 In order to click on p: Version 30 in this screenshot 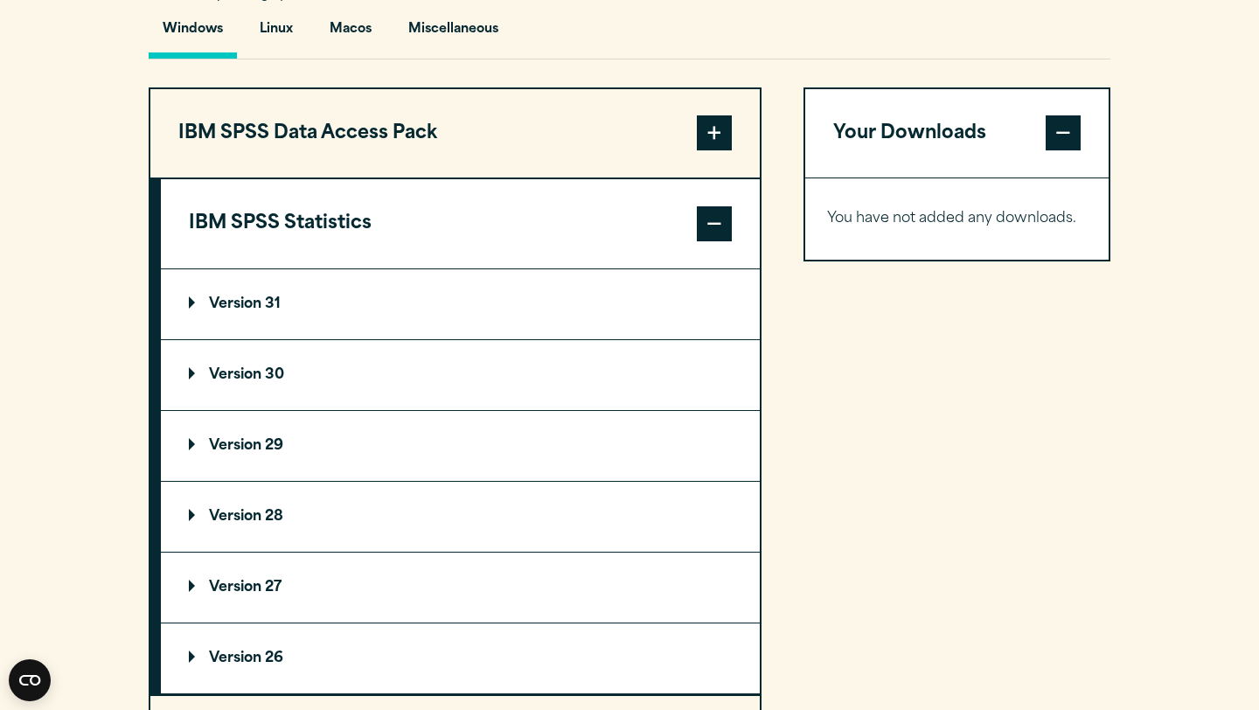, I will do `click(236, 375)`.